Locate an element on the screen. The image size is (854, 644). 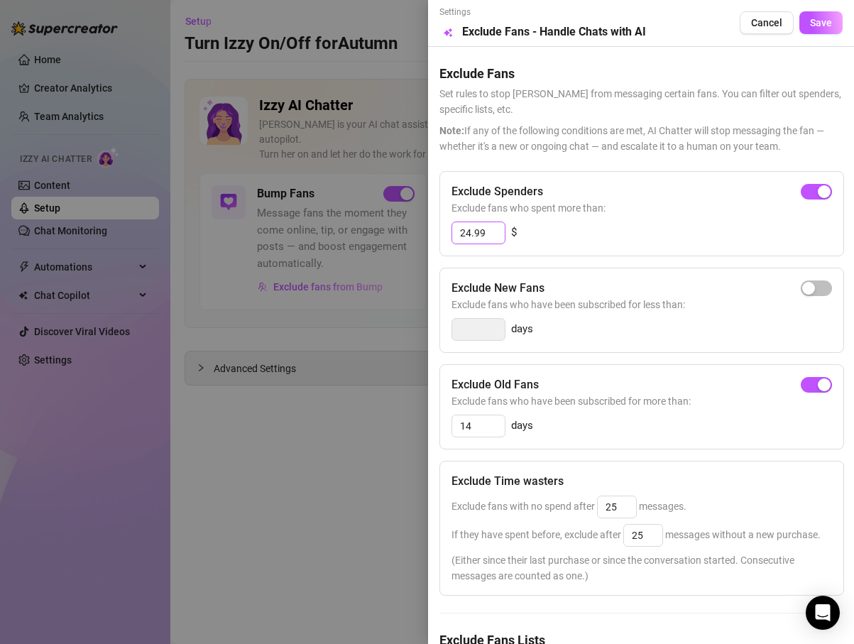
button: Save is located at coordinates (821, 23).